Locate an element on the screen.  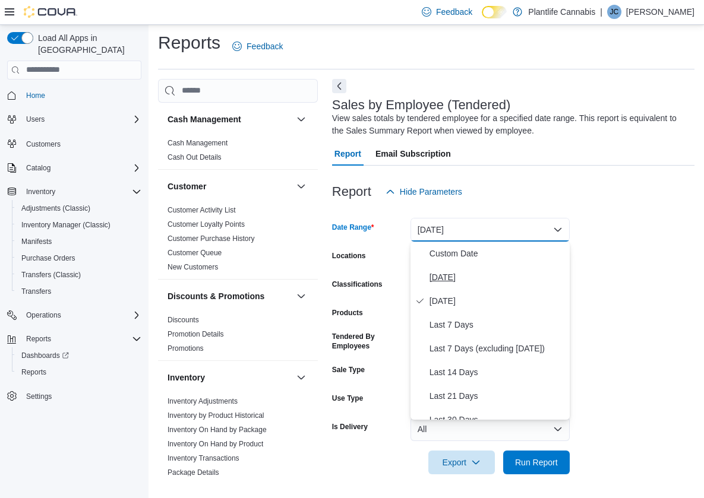
a: Transfers is located at coordinates (36, 292).